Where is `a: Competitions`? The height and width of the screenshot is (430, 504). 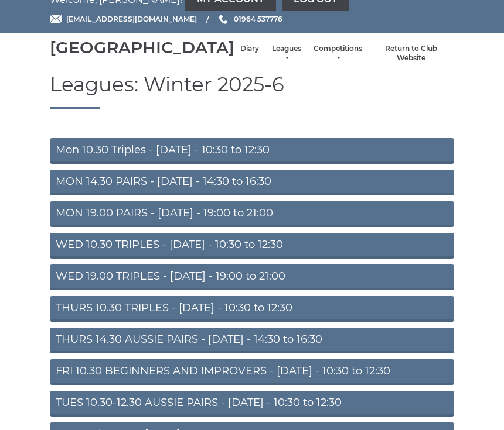 a: Competitions is located at coordinates (337, 53).